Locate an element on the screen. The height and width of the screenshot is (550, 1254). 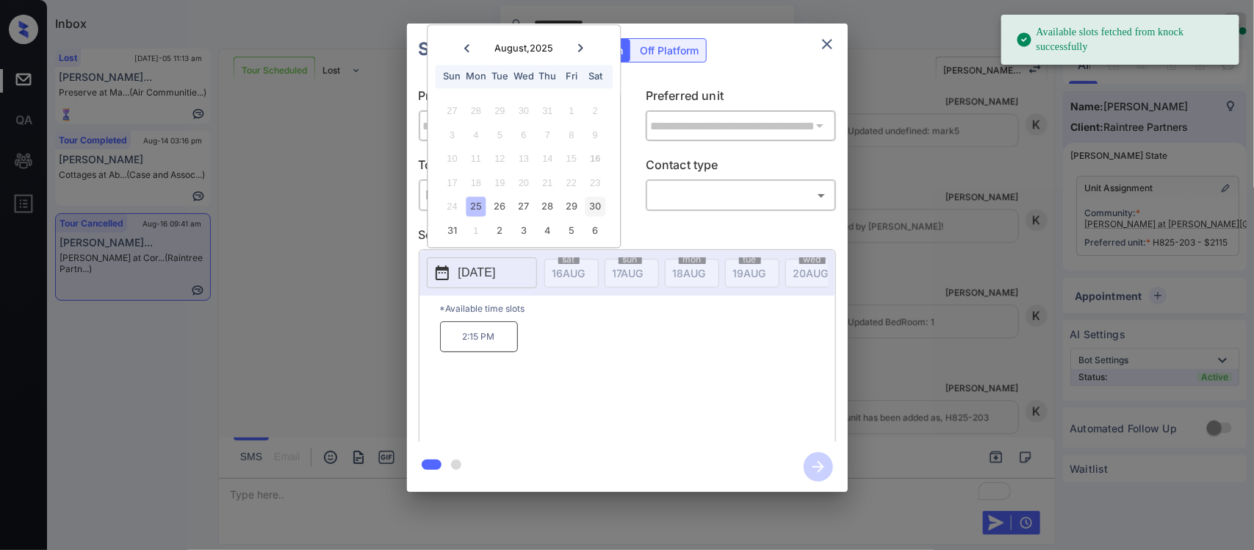
div: Not available Monday, July 28th, 2025 is located at coordinates (475, 111).